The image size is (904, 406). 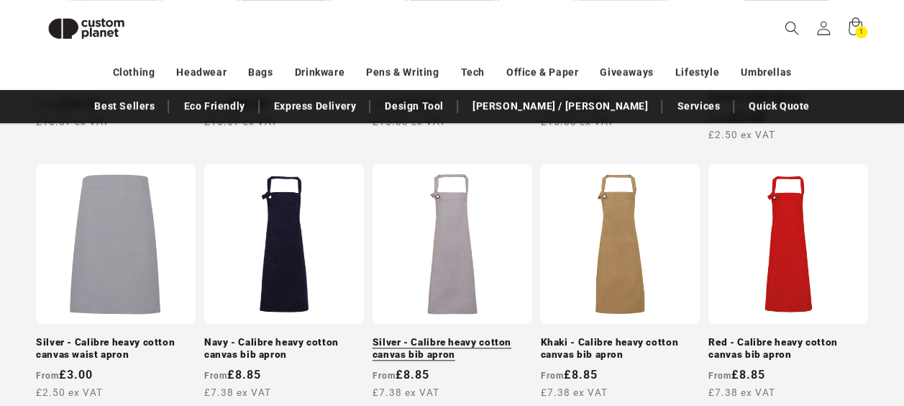 I want to click on a: Eco Friendly, so click(x=214, y=106).